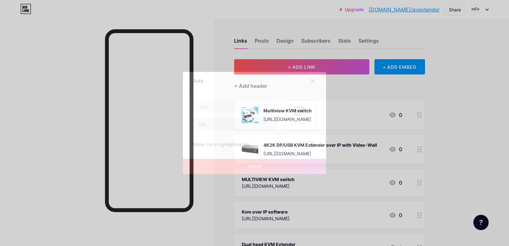 This screenshot has width=509, height=246. What do you see at coordinates (255, 167) in the screenshot?
I see `span: Save` at bounding box center [255, 167].